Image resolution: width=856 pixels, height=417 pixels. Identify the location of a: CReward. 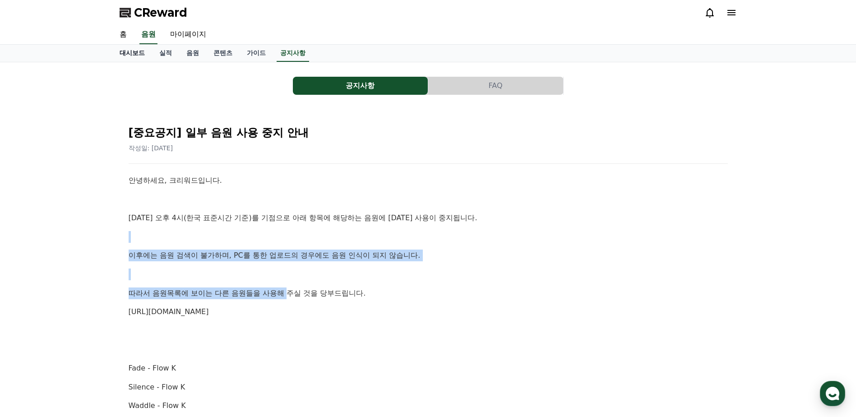
(153, 13).